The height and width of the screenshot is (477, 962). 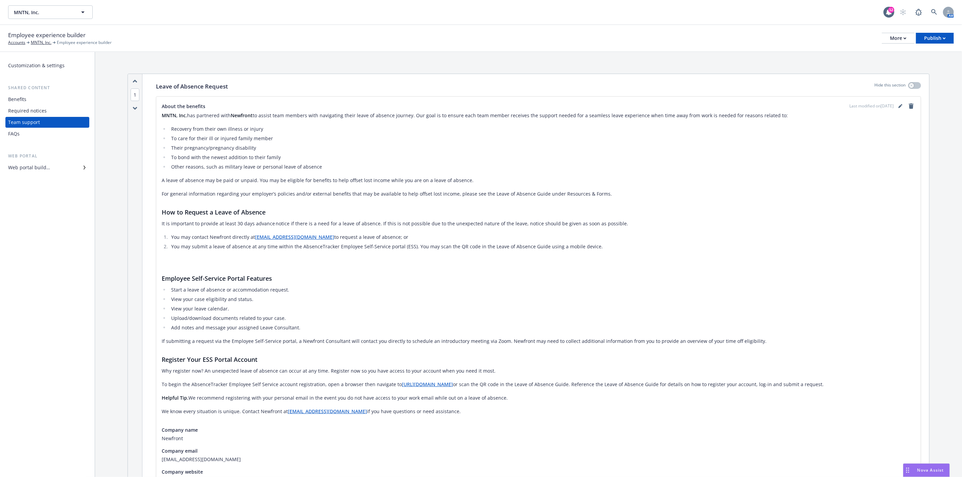 What do you see at coordinates (890, 87) in the screenshot?
I see `p: Hide this section` at bounding box center [890, 87].